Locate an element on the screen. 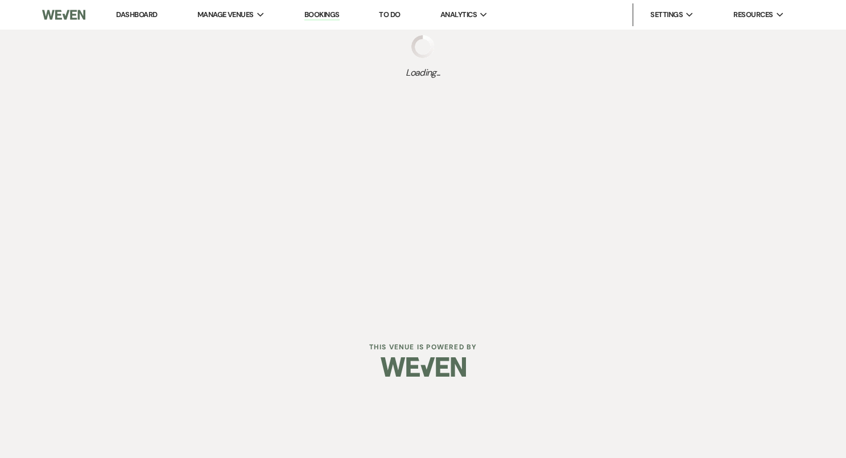 This screenshot has height=458, width=846. a: Dashboard is located at coordinates (136, 14).